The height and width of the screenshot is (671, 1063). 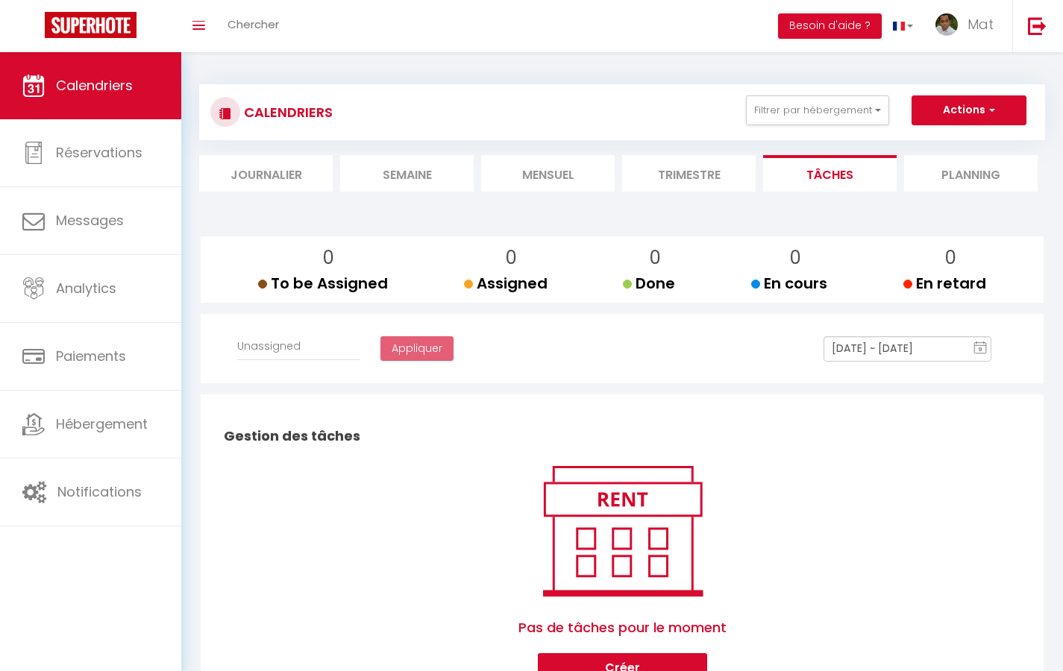 What do you see at coordinates (944, 283) in the screenshot?
I see `span: En retard` at bounding box center [944, 283].